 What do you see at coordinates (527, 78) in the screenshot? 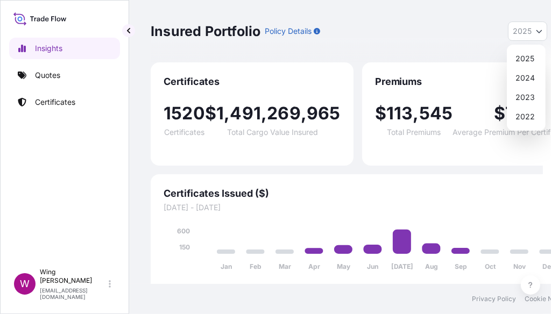
I see `div: 2024` at bounding box center [527, 78].